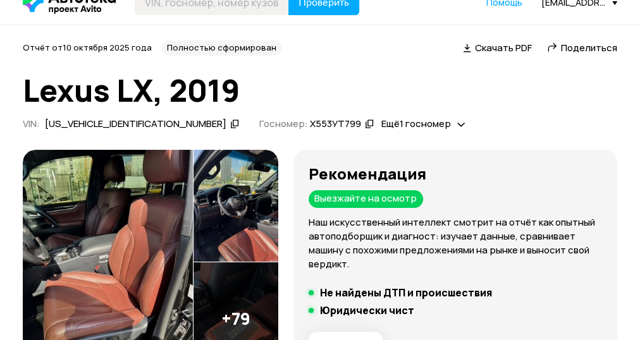  I want to click on a: Поделиться, so click(582, 47).